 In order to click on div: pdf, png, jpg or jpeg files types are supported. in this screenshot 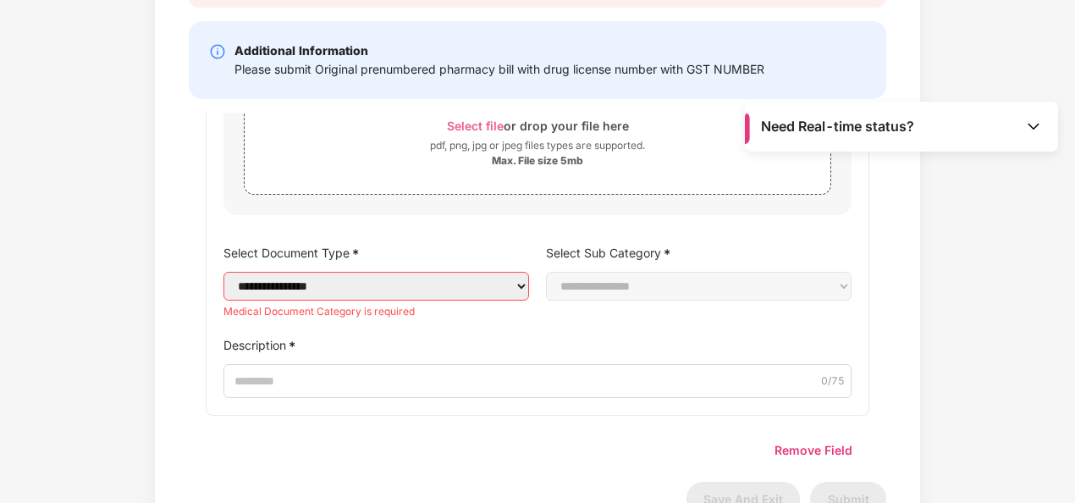, I will do `click(537, 146)`.